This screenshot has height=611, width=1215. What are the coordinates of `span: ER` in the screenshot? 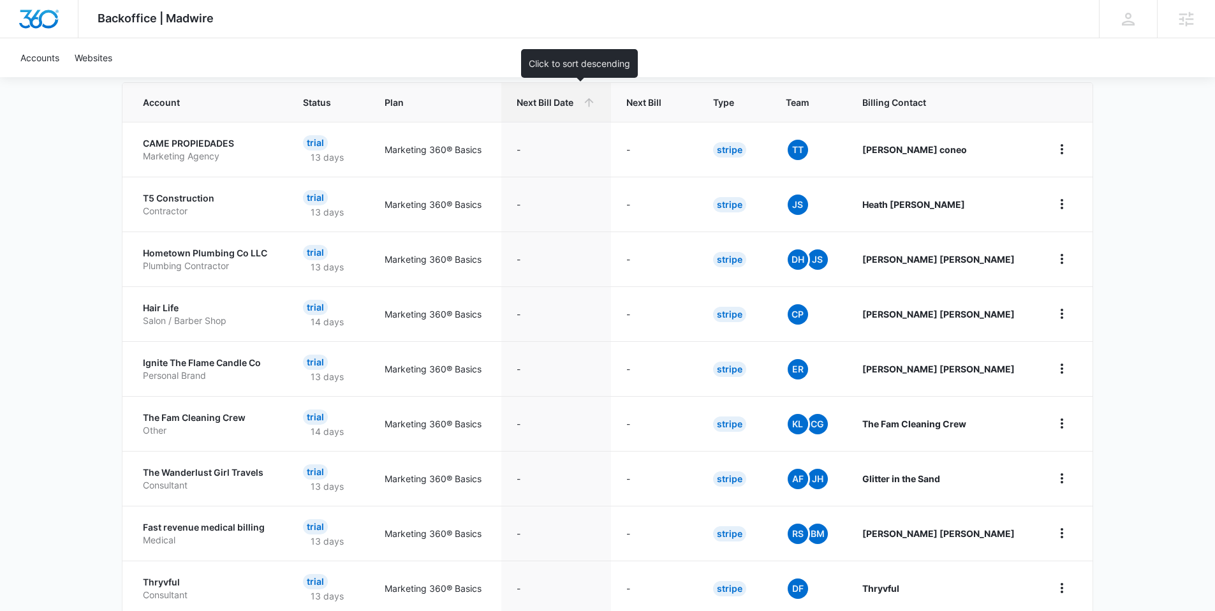 It's located at (798, 369).